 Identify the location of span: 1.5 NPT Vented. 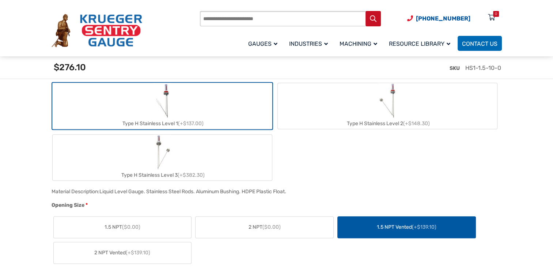
(406, 227).